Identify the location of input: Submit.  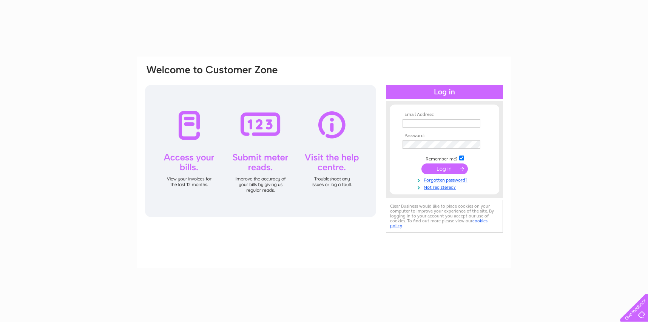
(445, 169).